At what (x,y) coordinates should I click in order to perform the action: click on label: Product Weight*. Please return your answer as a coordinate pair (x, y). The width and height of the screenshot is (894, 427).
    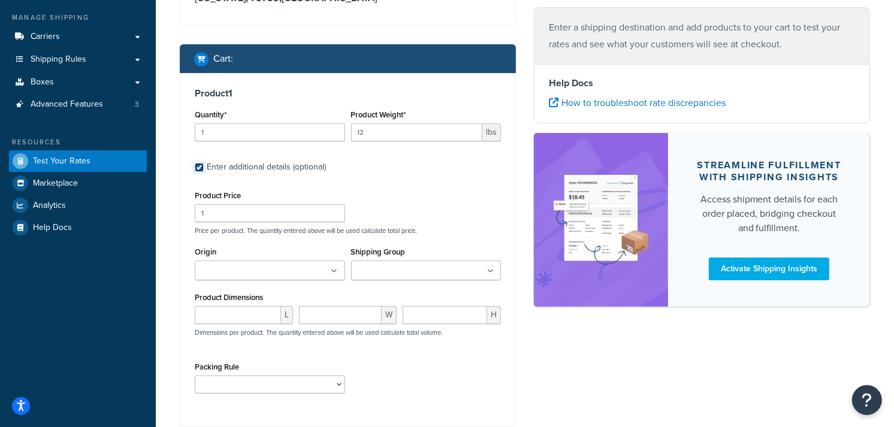
    Looking at the image, I should click on (379, 114).